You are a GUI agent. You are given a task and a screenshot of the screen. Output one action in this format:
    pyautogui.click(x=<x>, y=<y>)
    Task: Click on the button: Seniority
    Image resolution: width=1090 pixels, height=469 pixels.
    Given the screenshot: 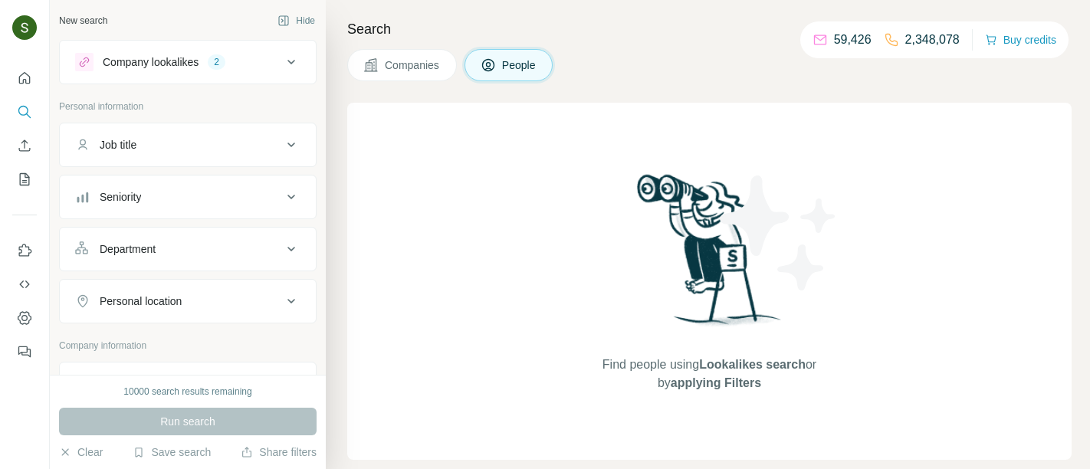 What is the action you would take?
    pyautogui.click(x=188, y=197)
    